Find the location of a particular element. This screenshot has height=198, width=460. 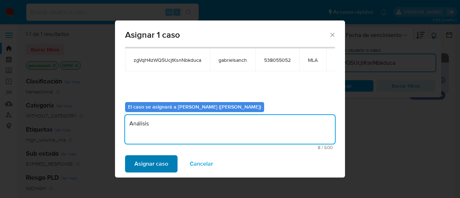

span: Asignar 1 caso is located at coordinates (227, 35).